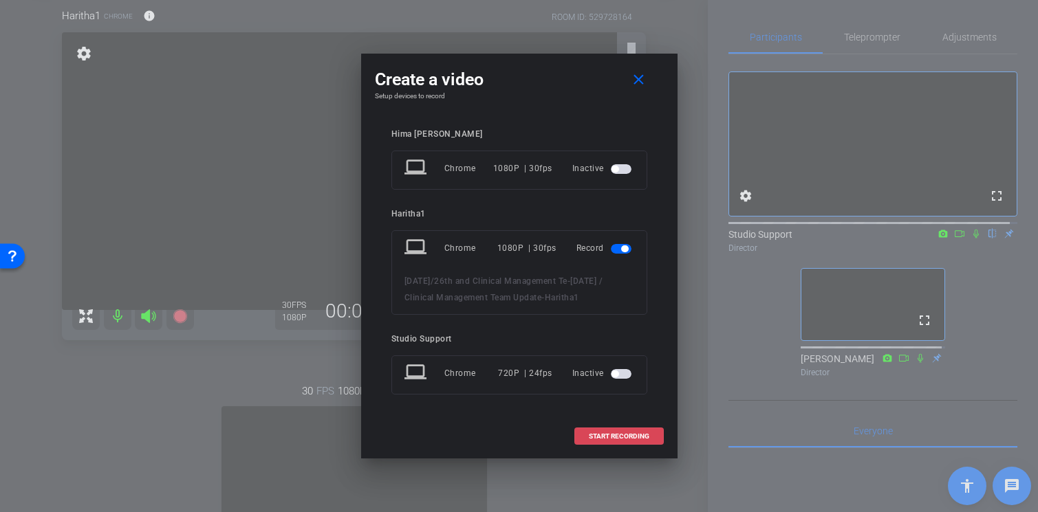 This screenshot has width=1038, height=512. Describe the element at coordinates (562, 298) in the screenshot. I see `span: Haritha1` at that location.